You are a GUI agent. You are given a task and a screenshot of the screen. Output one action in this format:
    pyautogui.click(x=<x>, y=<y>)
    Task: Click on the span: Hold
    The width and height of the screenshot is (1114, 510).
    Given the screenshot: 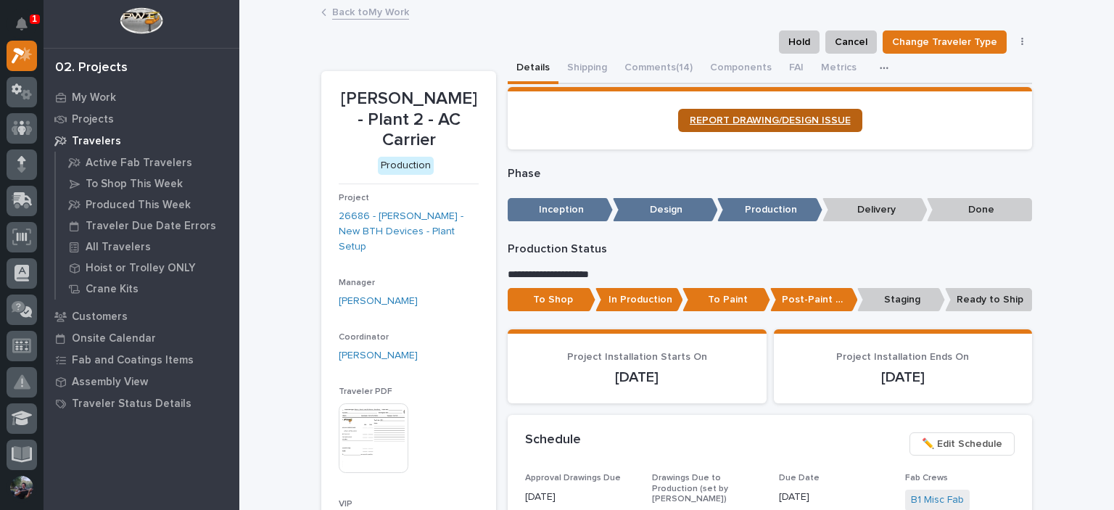 What is the action you would take?
    pyautogui.click(x=799, y=42)
    